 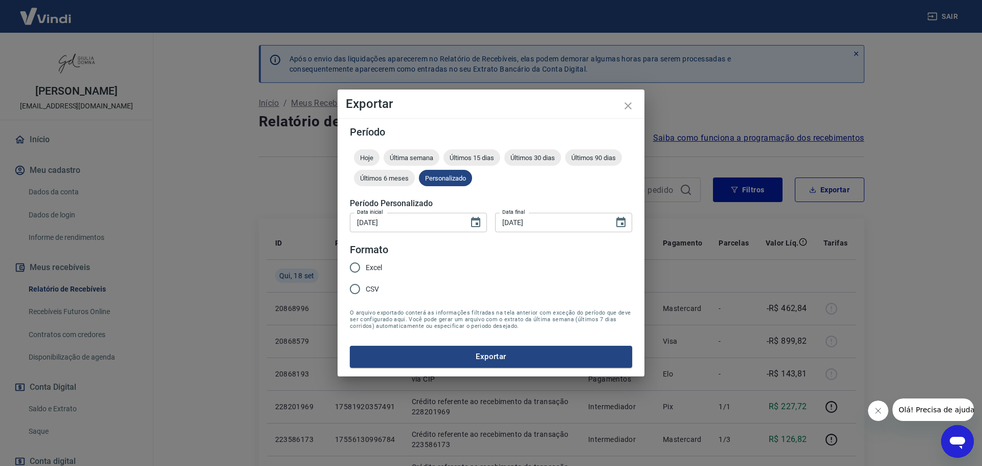 I want to click on div: Personalizado, so click(x=445, y=178).